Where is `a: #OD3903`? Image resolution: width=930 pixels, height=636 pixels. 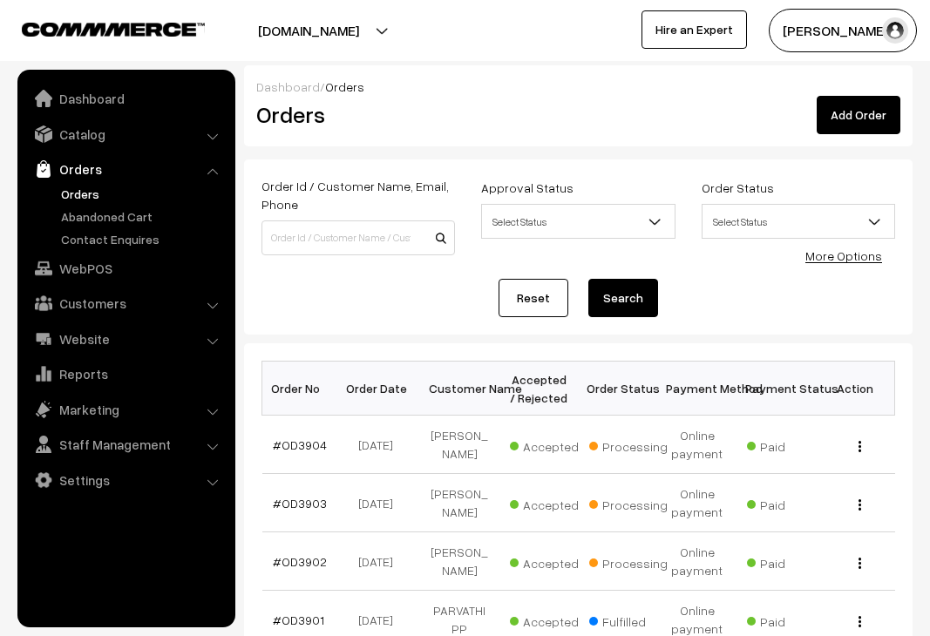
a: #OD3903 is located at coordinates (300, 503).